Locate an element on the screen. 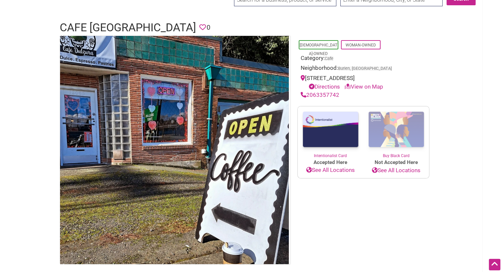 The height and width of the screenshot is (272, 502). a: View on Map is located at coordinates (363, 87).